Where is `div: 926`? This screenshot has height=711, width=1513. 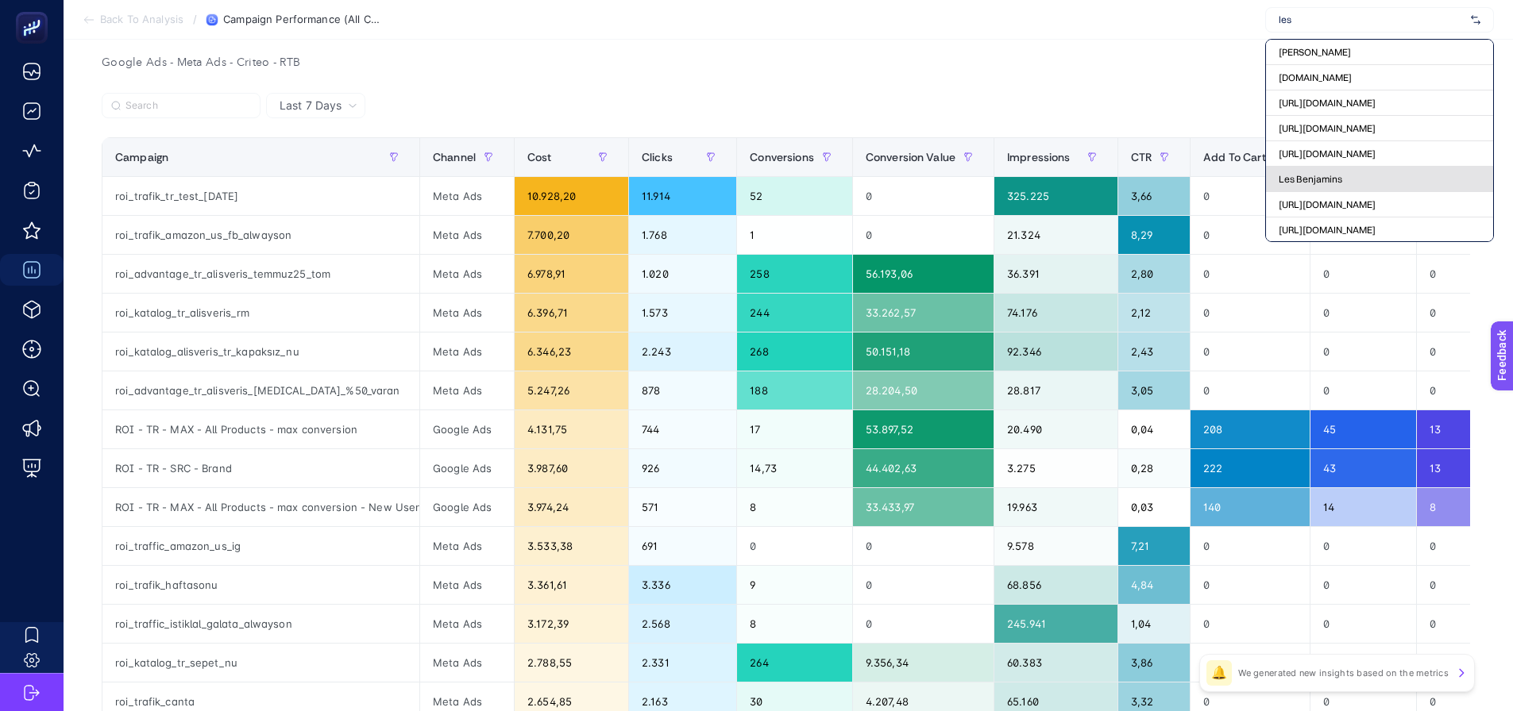
div: 926 is located at coordinates (682, 468).